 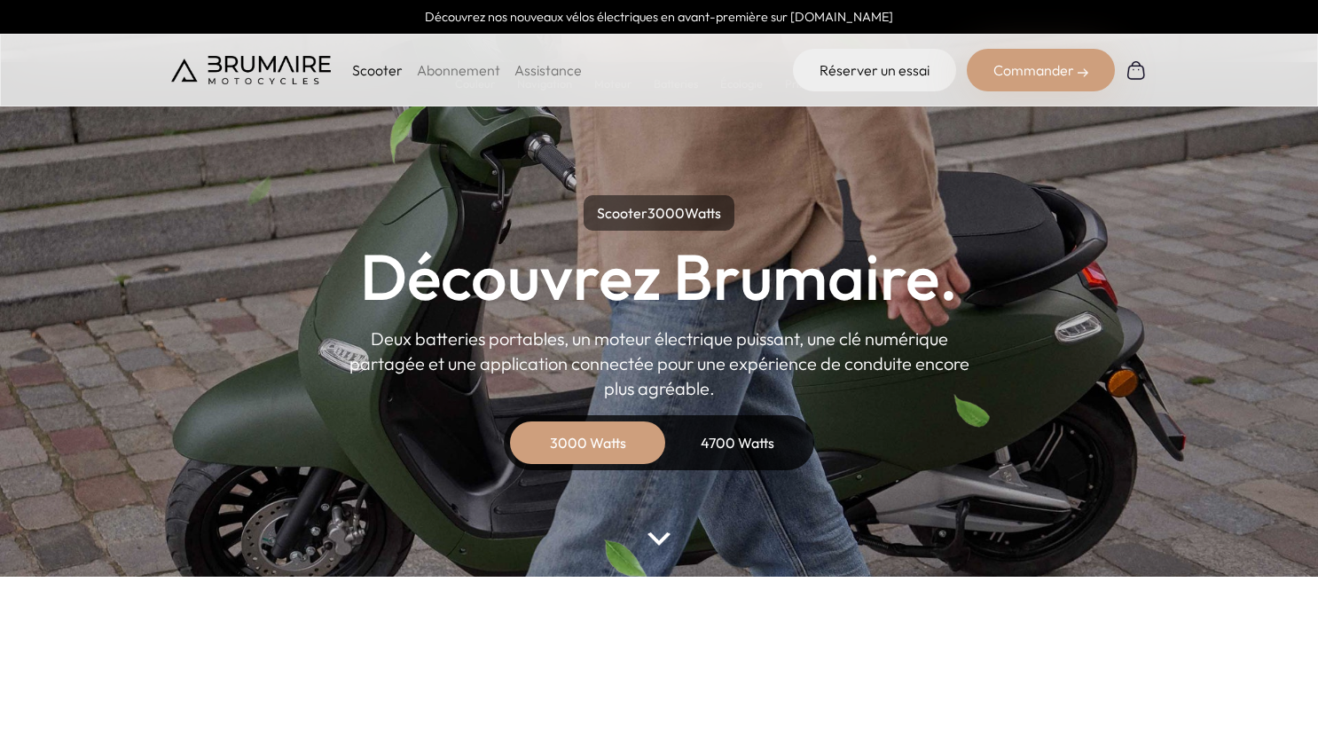 I want to click on div: 4700 Watts, so click(x=737, y=443).